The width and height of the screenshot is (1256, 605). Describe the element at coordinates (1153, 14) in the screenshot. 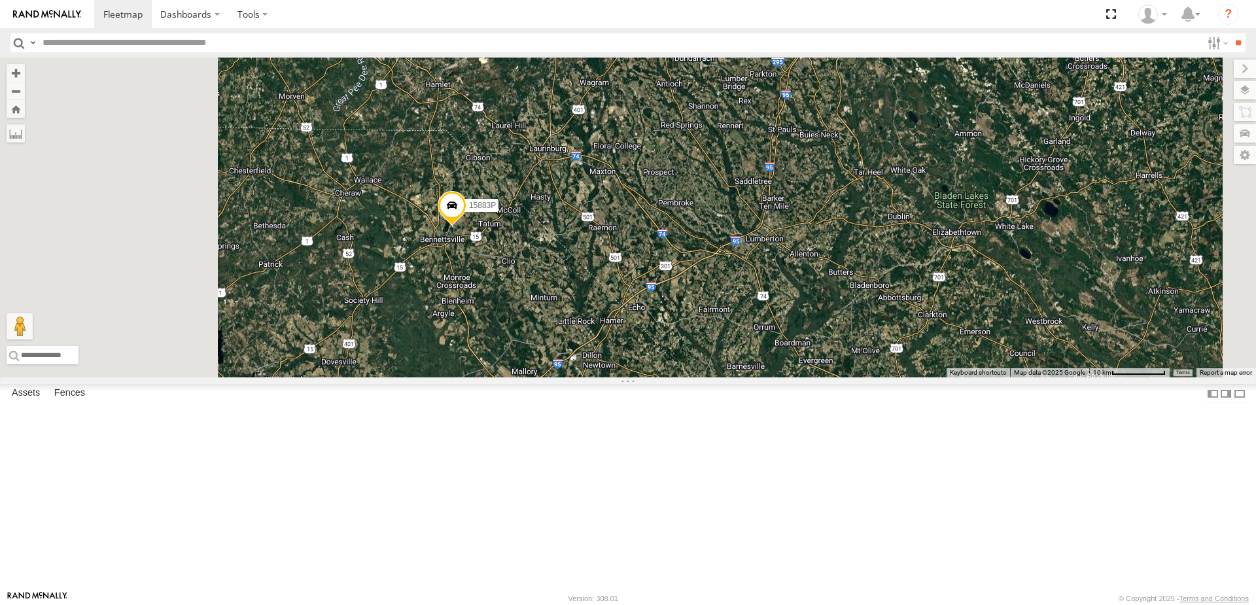

I see `div: Paul Withrow` at that location.